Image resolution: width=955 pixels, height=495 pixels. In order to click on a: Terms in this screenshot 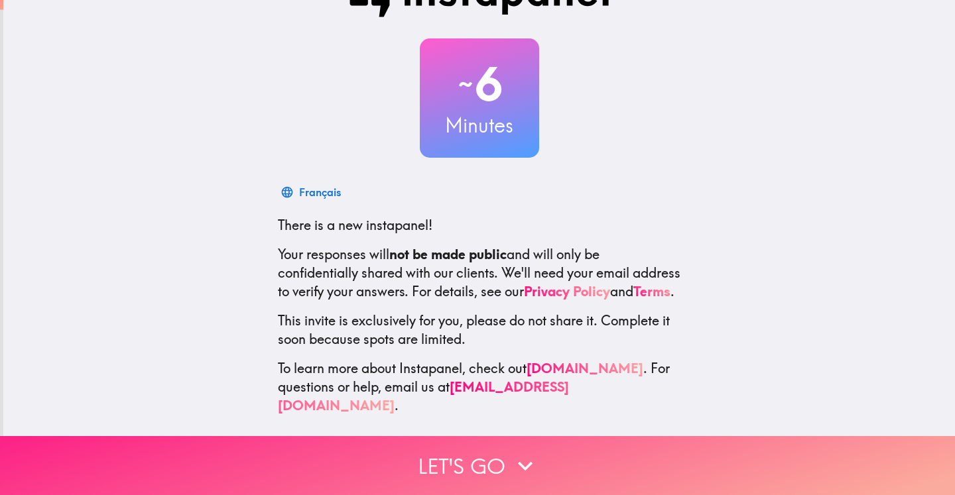, I will do `click(652, 291)`.